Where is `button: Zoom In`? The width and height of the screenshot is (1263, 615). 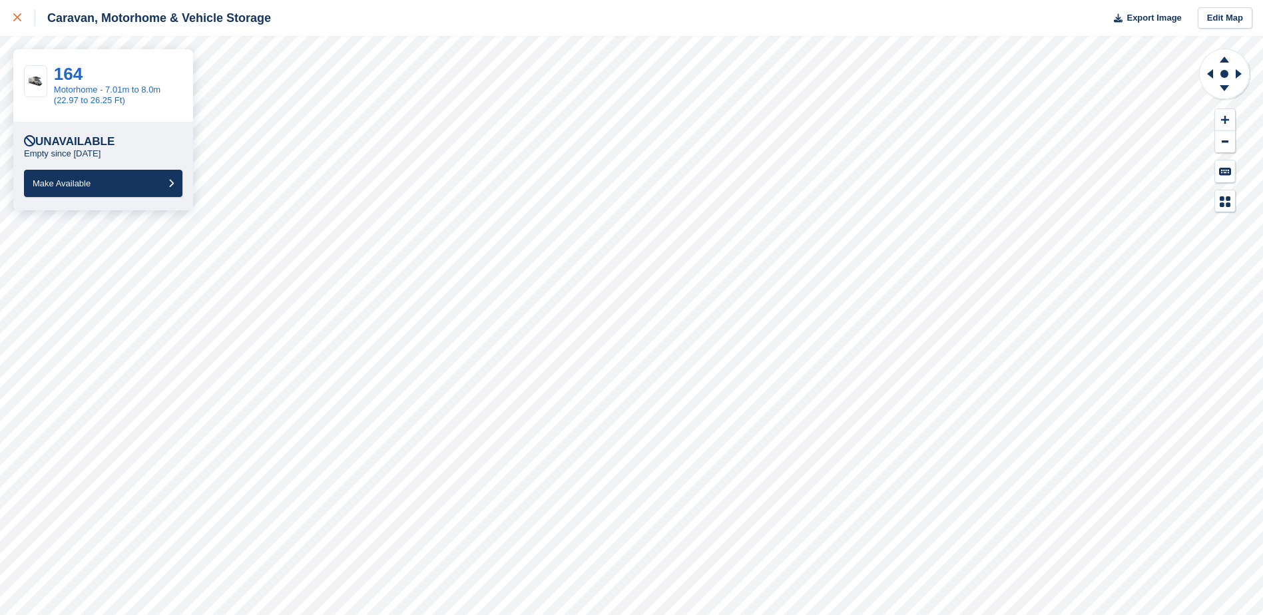
button: Zoom In is located at coordinates (1225, 120).